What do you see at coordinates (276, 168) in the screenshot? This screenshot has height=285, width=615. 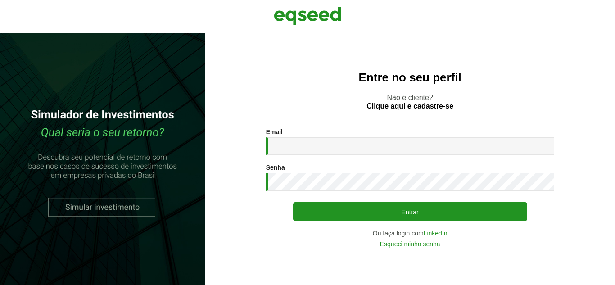 I see `label: Senha` at bounding box center [276, 168].